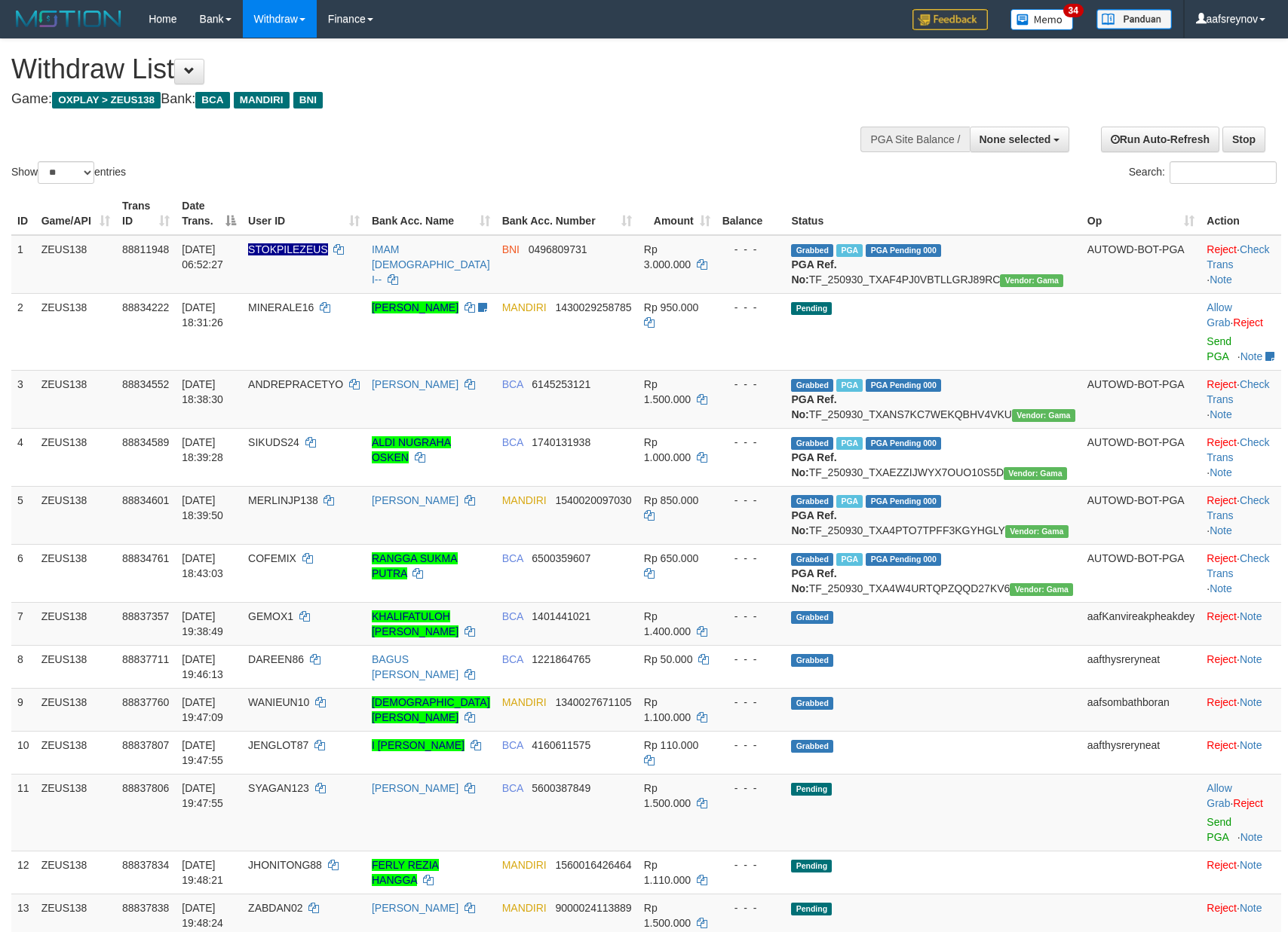  I want to click on a: RANGGA SUKMA PUTRA, so click(415, 566).